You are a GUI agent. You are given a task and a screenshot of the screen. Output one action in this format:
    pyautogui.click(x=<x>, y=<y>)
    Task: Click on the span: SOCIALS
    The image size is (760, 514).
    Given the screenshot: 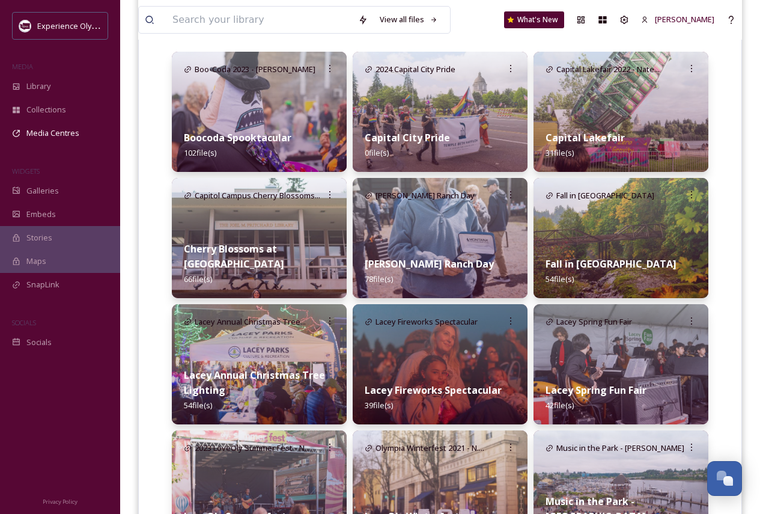 What is the action you would take?
    pyautogui.click(x=24, y=322)
    